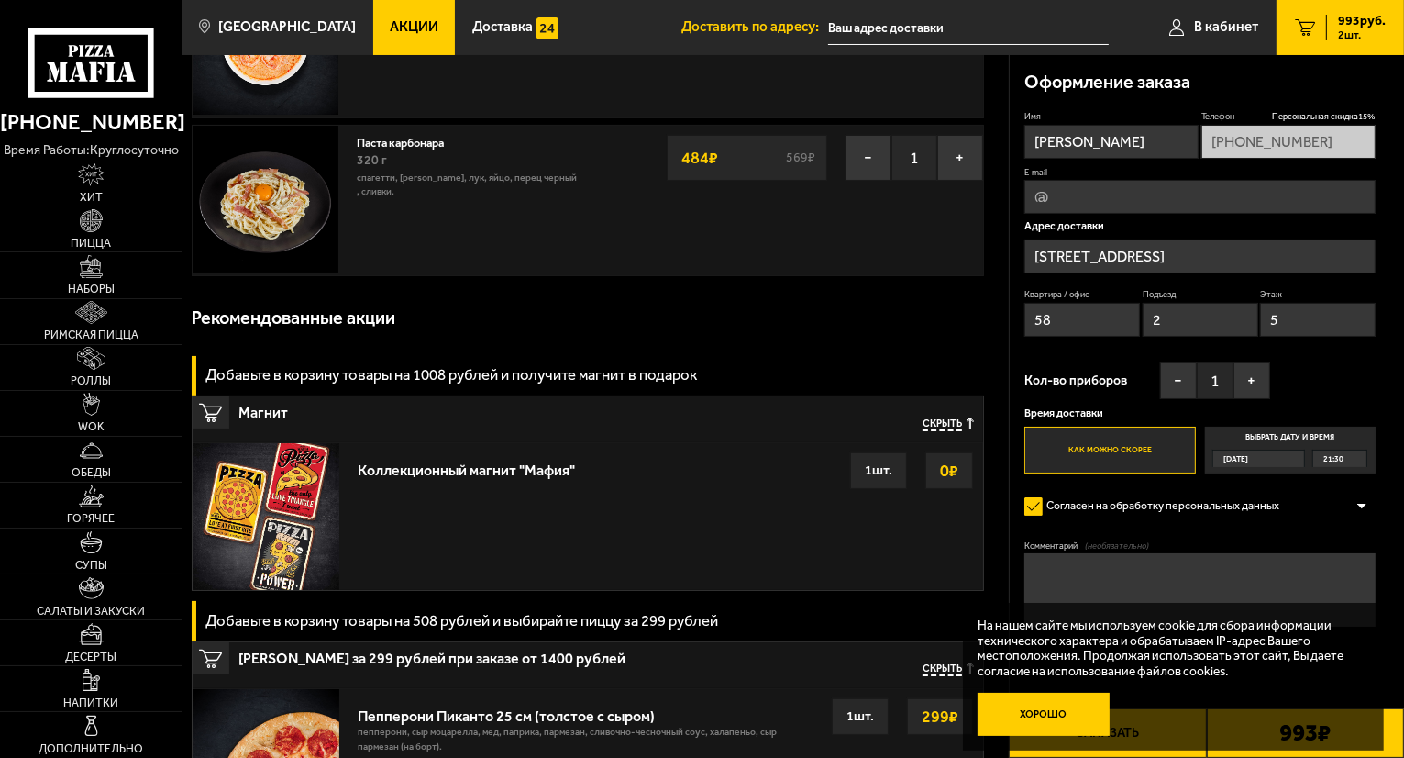  Describe the element at coordinates (940, 716) in the screenshot. I see `strong: 299 ₽` at that location.